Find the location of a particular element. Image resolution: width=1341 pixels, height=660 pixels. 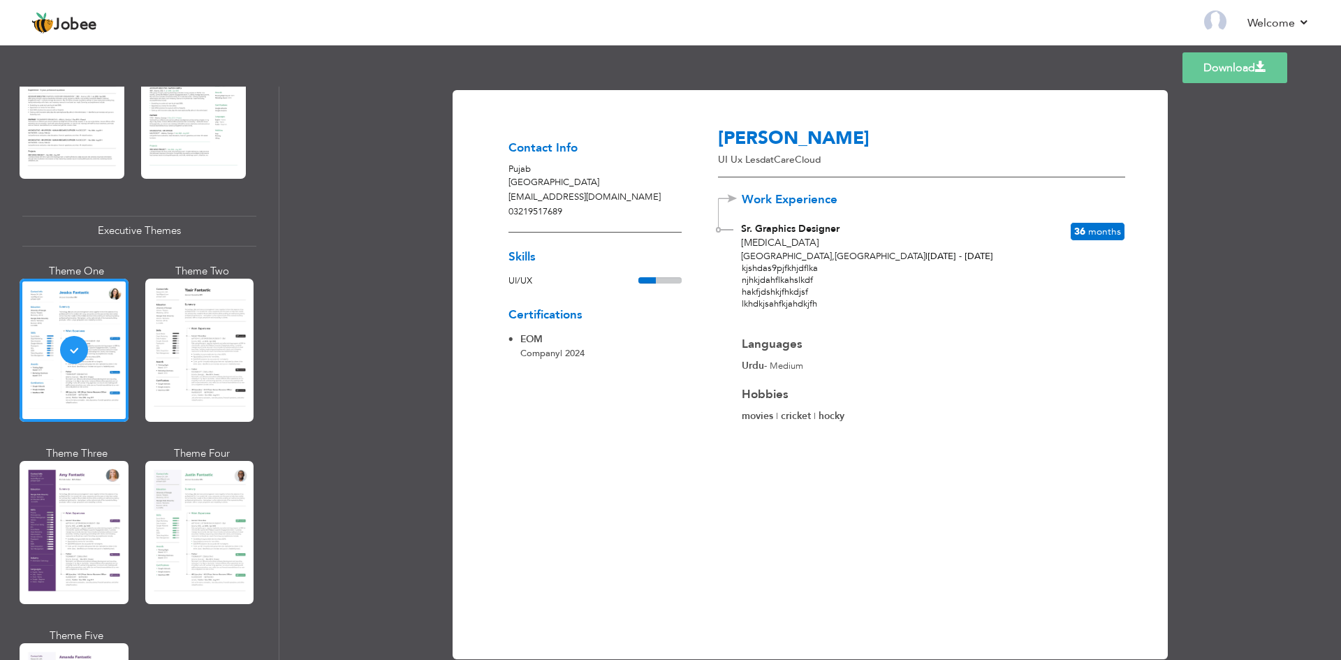

div: UI/UX is located at coordinates (573, 281).